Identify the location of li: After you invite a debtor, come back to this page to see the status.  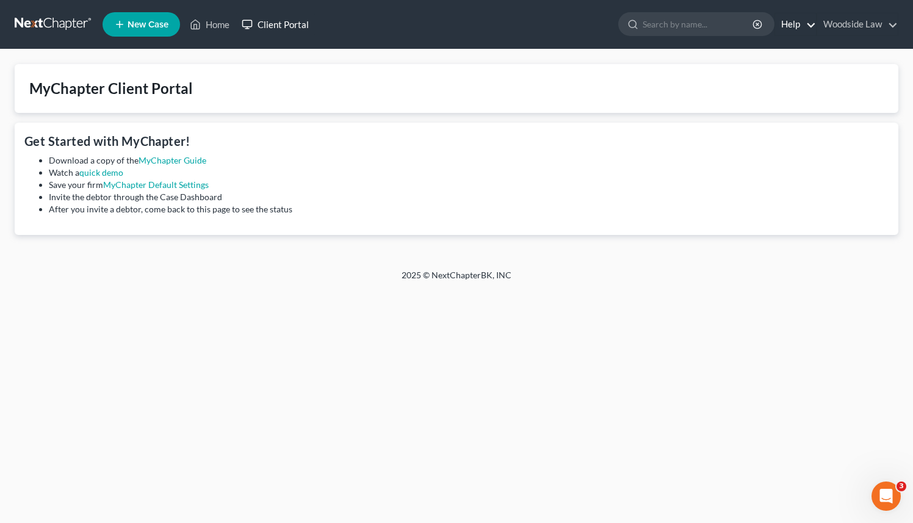
(469, 209).